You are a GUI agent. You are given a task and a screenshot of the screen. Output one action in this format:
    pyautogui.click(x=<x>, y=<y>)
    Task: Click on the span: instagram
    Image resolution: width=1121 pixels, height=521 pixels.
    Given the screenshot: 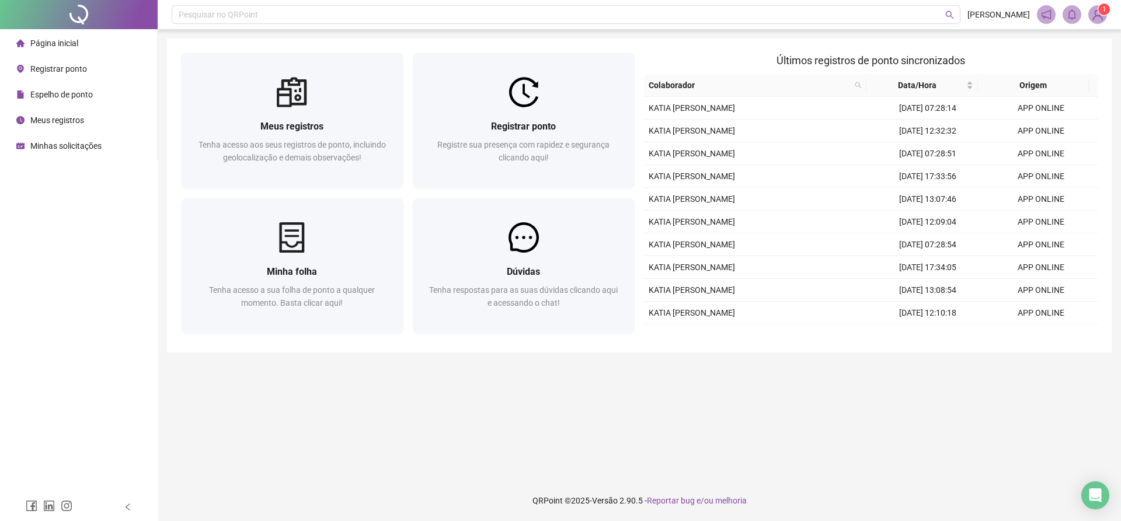 What is the action you would take?
    pyautogui.click(x=67, y=506)
    